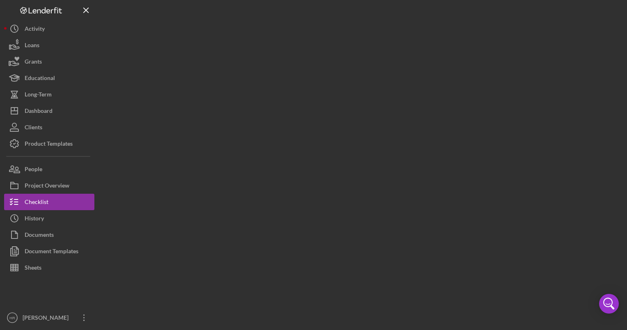 The height and width of the screenshot is (330, 627). Describe the element at coordinates (49, 94) in the screenshot. I see `button: Long-Term` at that location.